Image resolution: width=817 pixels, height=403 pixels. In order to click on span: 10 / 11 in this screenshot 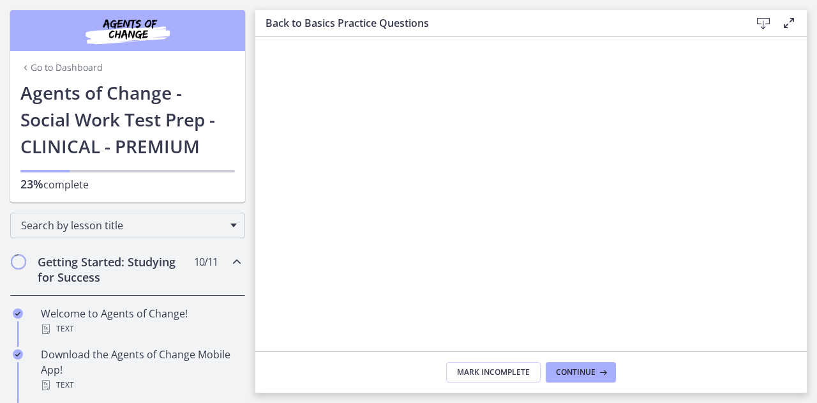, I will do `click(206, 262)`.